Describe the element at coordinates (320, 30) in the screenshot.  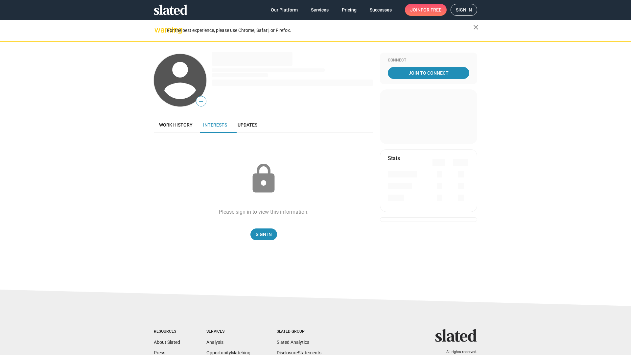
I see `div: For the best experience, please use Chrome, Safari, or Firefox.` at that location.